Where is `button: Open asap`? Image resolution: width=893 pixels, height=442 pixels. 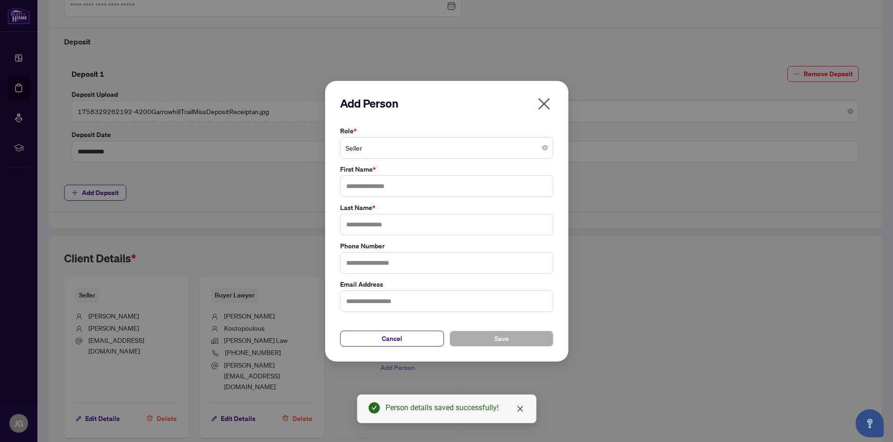 button: Open asap is located at coordinates (870, 423).